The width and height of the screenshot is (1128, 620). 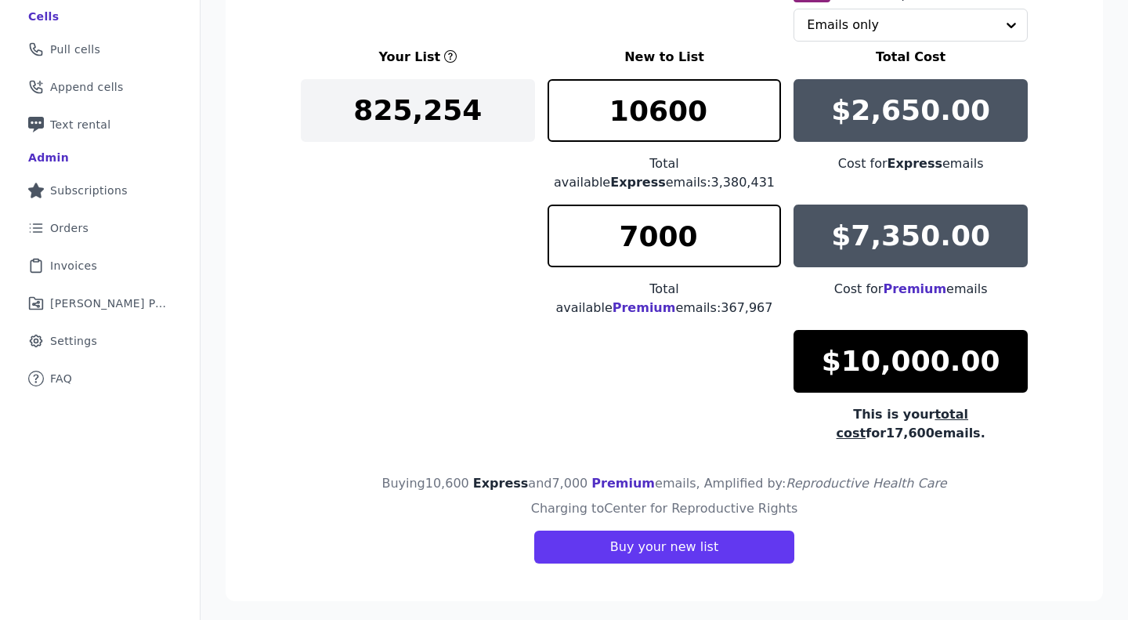 I want to click on span: FAQ, so click(x=61, y=378).